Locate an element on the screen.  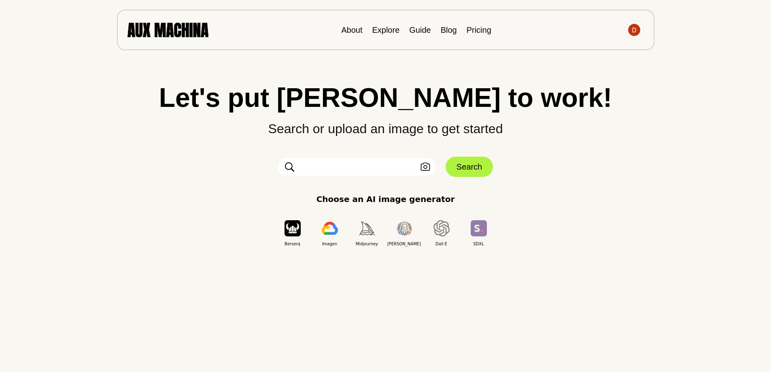
span: SDXL is located at coordinates (479, 244).